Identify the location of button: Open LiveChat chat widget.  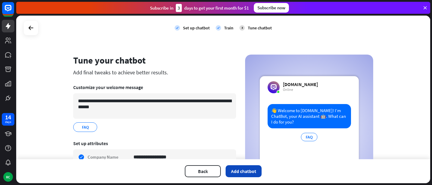
(14, 11).